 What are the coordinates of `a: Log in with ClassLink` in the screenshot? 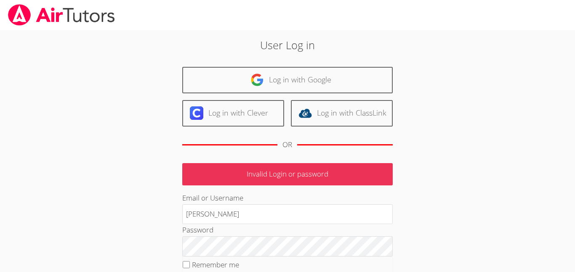 It's located at (342, 113).